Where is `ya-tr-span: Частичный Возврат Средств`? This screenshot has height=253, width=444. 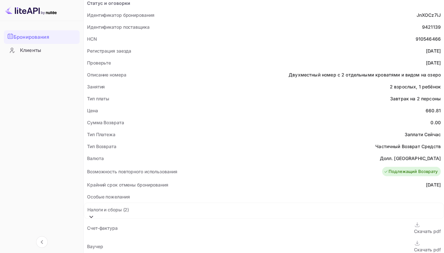 ya-tr-span: Частичный Возврат Средств is located at coordinates (408, 146).